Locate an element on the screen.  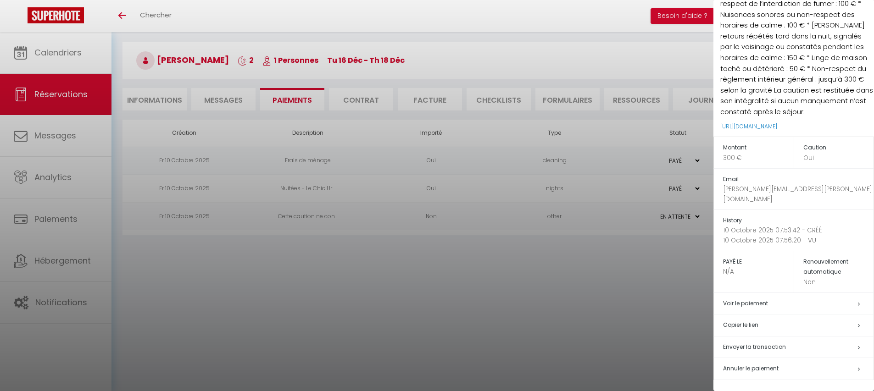
span: Envoyer la transaction is located at coordinates (754, 347).